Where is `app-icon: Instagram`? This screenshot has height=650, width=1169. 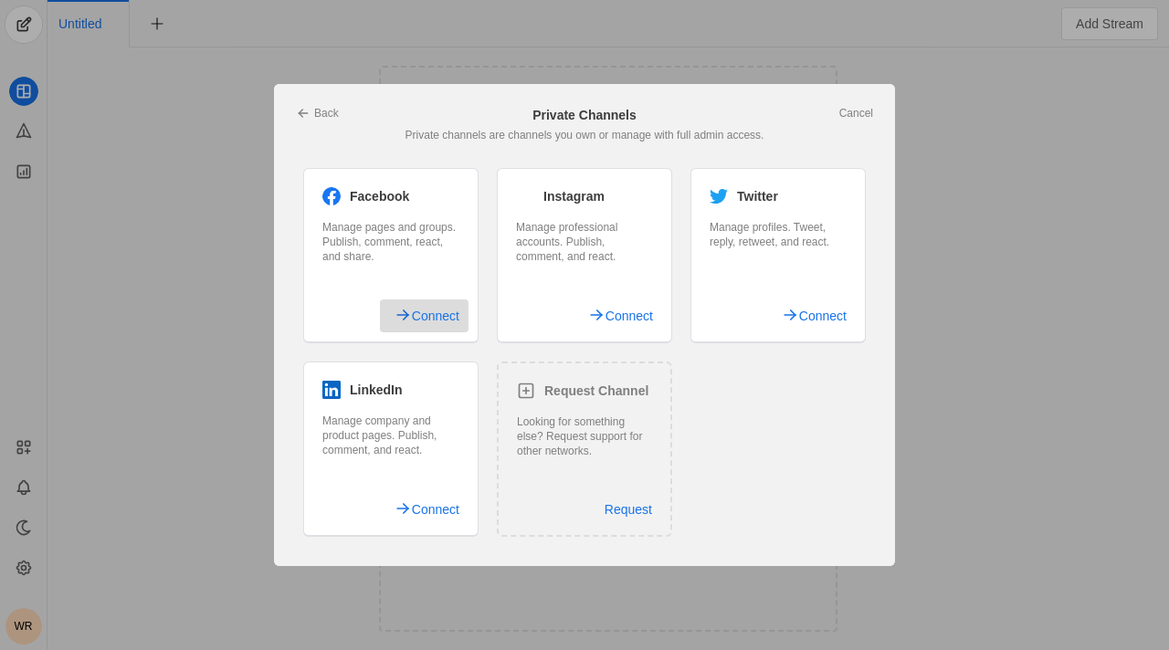 app-icon: Instagram is located at coordinates (525, 196).